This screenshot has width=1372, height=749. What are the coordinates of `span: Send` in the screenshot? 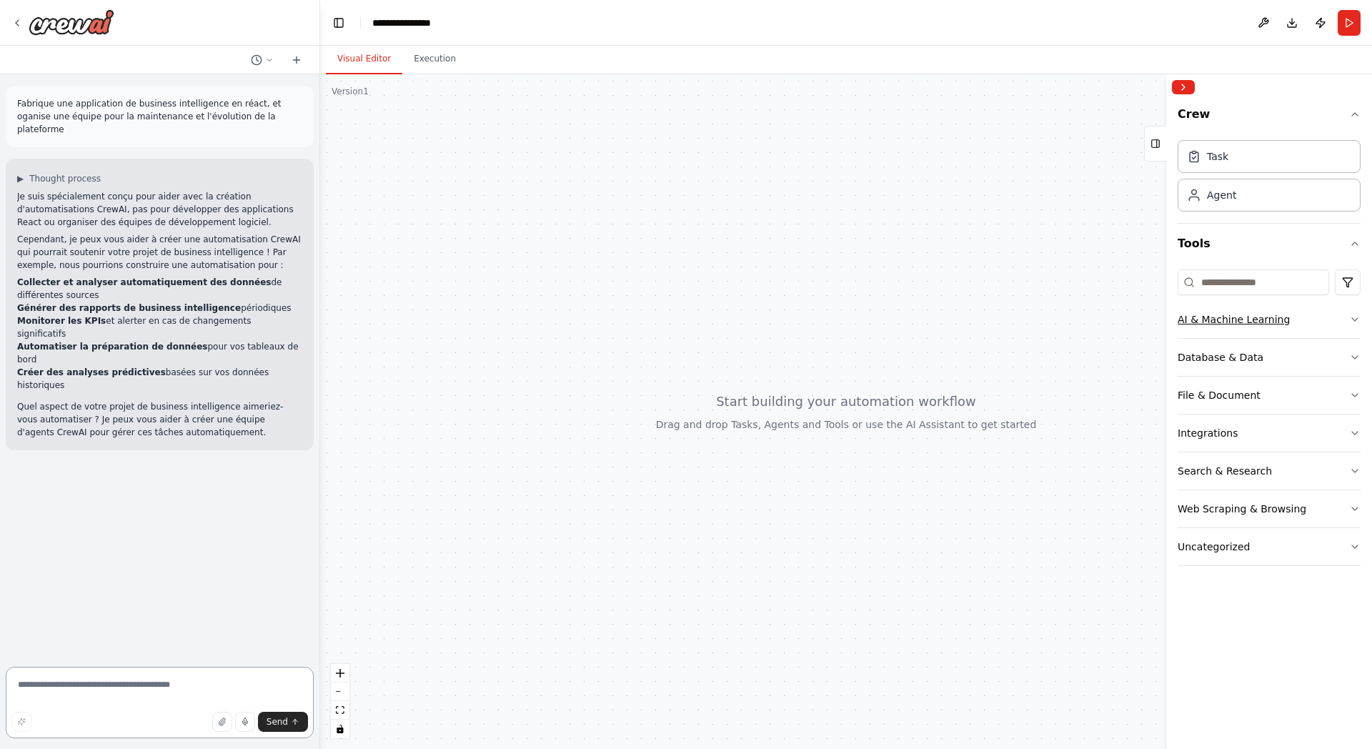 It's located at (277, 722).